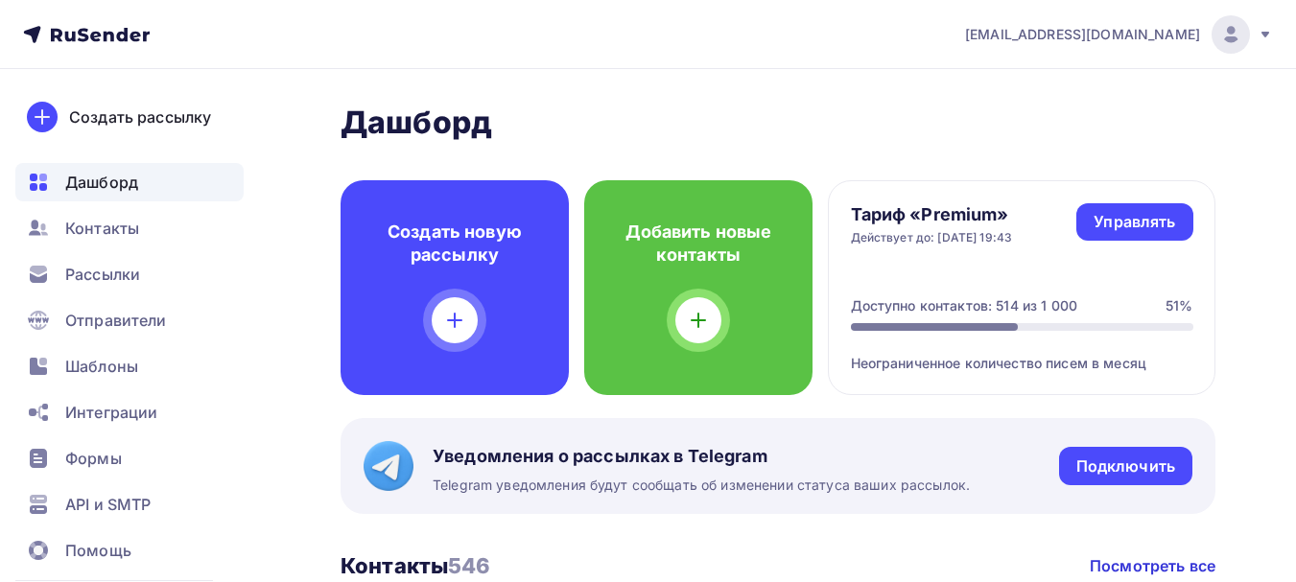 Image resolution: width=1296 pixels, height=582 pixels. Describe the element at coordinates (140, 117) in the screenshot. I see `div: Создать рассылку` at that location.